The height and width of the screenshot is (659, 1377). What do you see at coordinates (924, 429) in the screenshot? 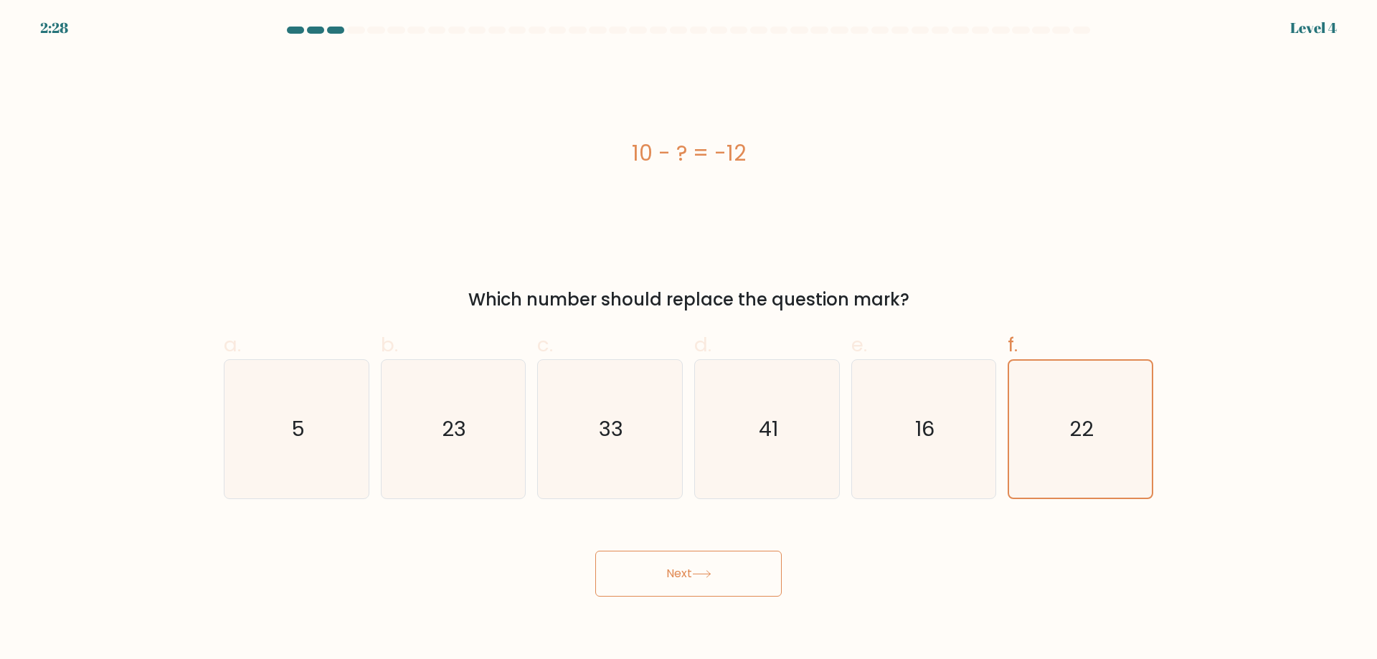
I see `text: 16` at bounding box center [924, 429].